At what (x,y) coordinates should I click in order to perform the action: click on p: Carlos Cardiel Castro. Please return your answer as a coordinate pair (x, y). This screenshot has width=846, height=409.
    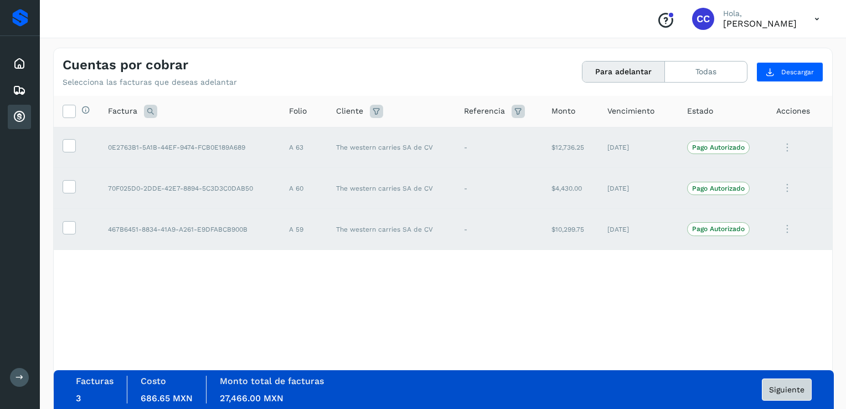
    Looking at the image, I should click on (760, 23).